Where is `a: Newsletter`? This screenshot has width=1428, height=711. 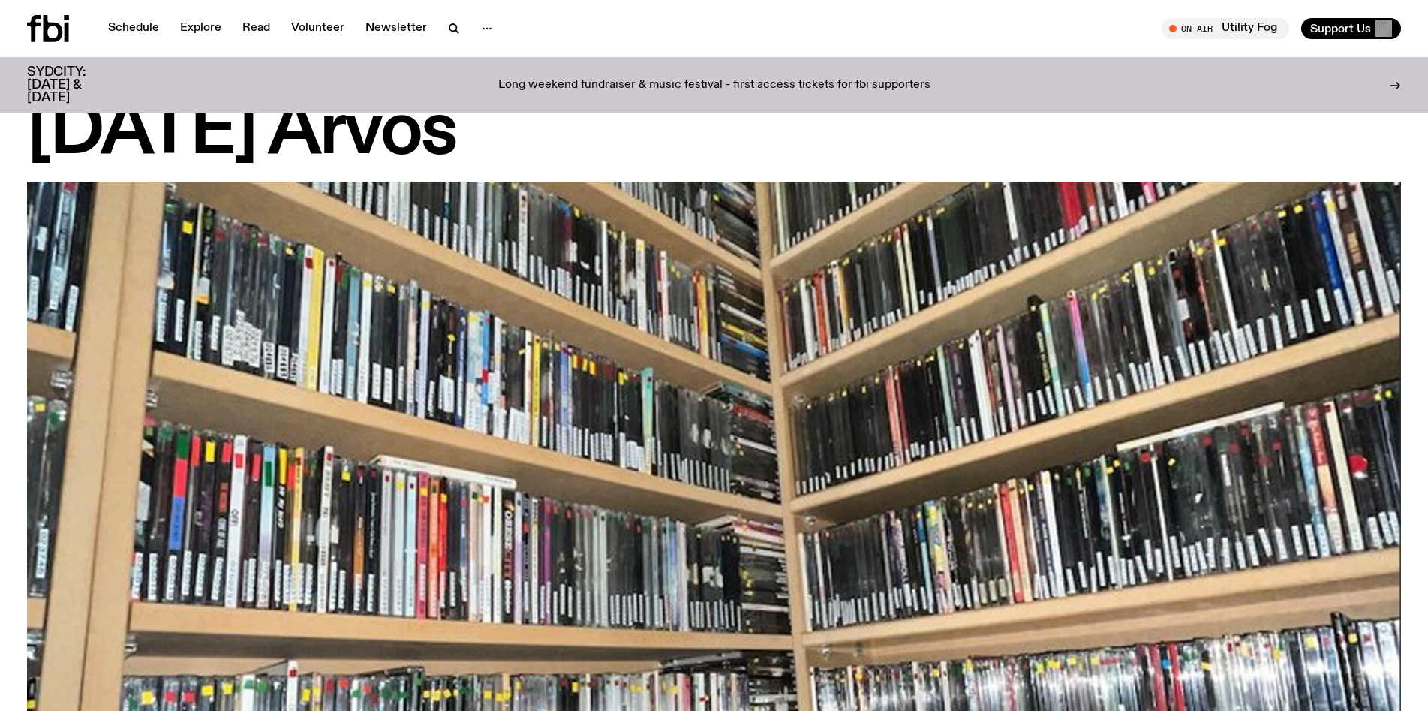 a: Newsletter is located at coordinates (396, 29).